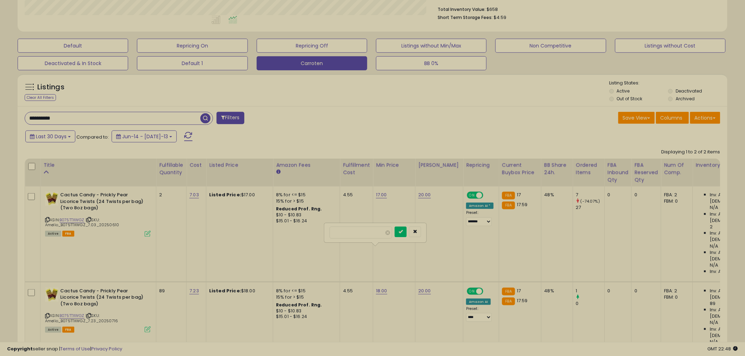 The width and height of the screenshot is (745, 356). Describe the element at coordinates (671, 118) in the screenshot. I see `span: Columns` at that location.